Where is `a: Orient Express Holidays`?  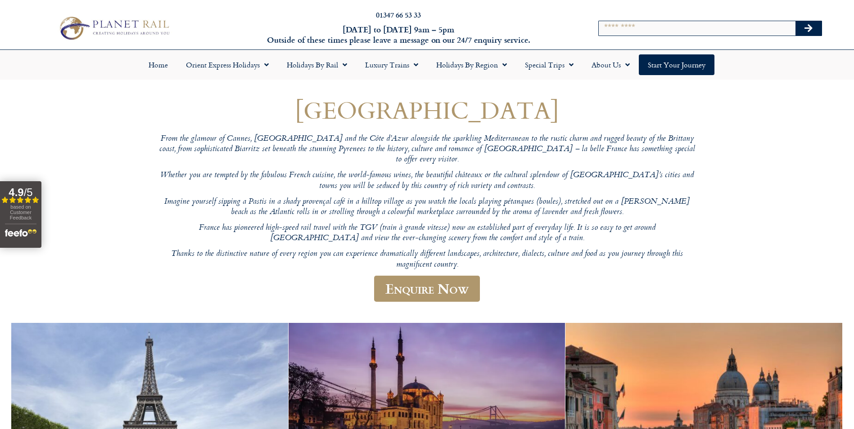 a: Orient Express Holidays is located at coordinates (227, 65).